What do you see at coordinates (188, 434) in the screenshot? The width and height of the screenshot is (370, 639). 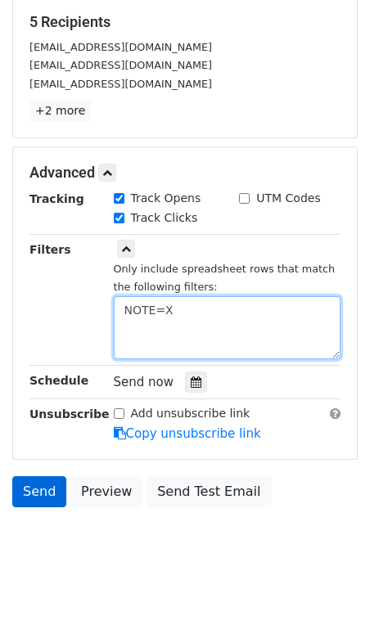 I see `a: Copy unsubscribe link` at bounding box center [188, 434].